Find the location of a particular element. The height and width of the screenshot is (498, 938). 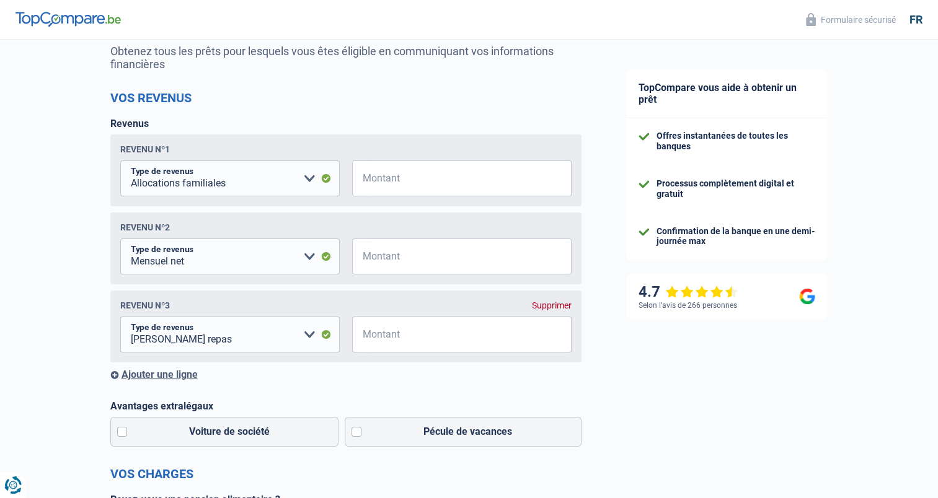

div: fr is located at coordinates (915, 20).